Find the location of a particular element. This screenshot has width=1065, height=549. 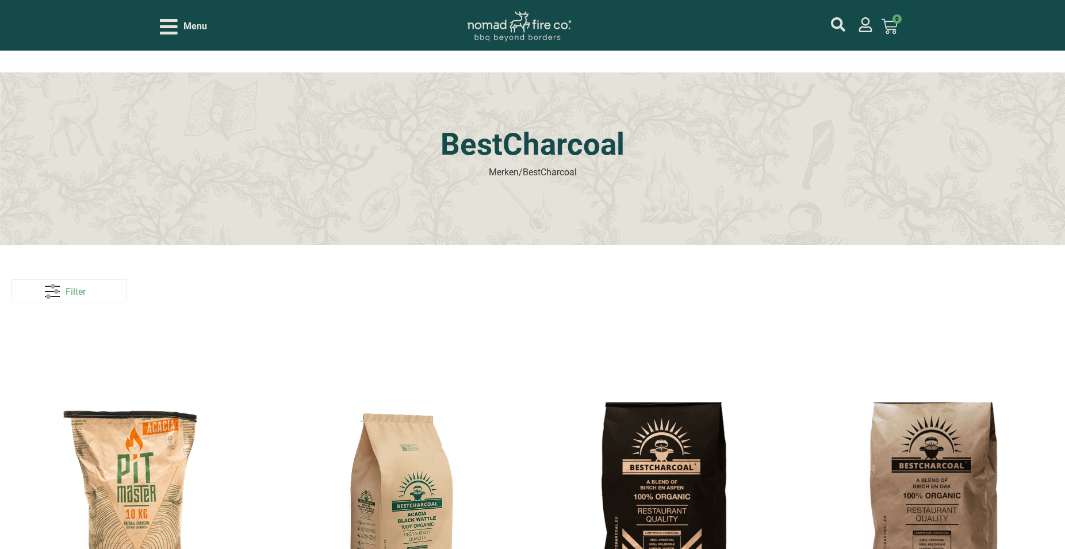

a: Filter is located at coordinates (69, 291).